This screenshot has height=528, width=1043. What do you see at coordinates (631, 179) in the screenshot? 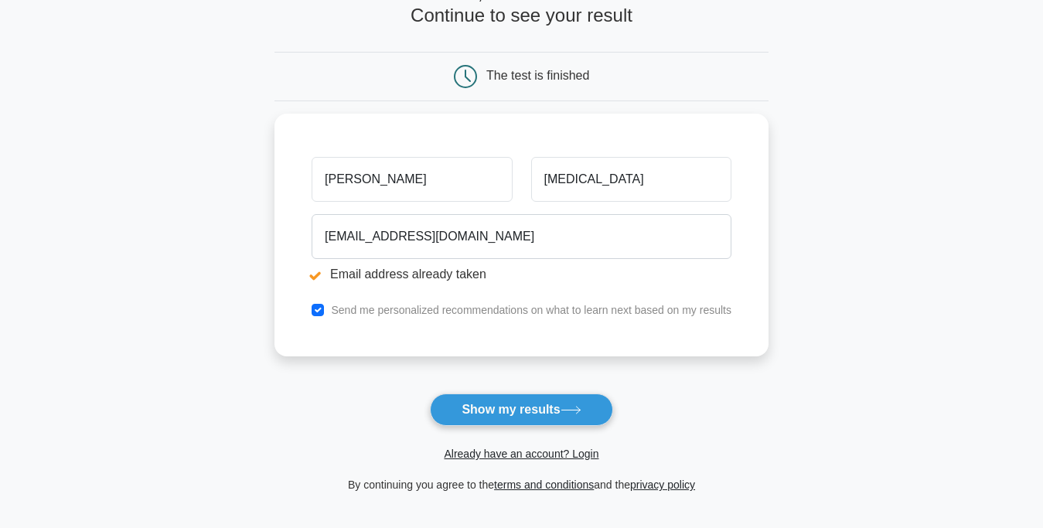
I see `input: Last name` at bounding box center [631, 179].